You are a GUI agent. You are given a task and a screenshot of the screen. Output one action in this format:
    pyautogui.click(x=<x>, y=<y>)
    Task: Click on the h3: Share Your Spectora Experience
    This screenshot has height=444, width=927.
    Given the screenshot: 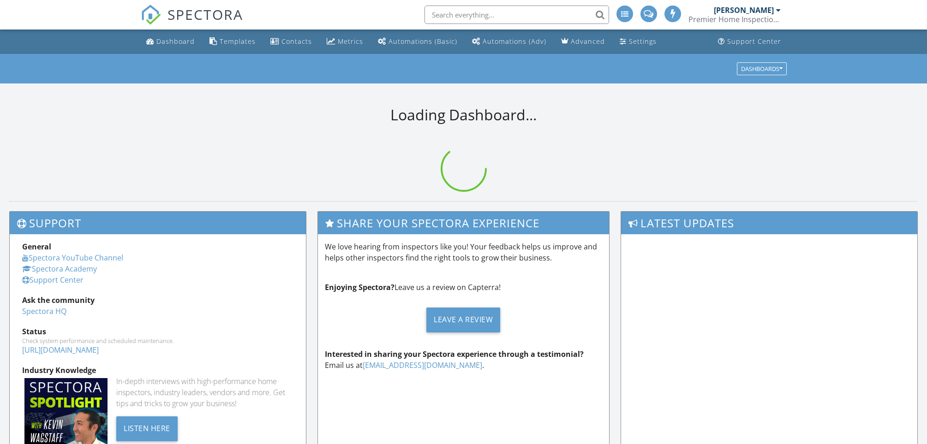 What is the action you would take?
    pyautogui.click(x=463, y=223)
    